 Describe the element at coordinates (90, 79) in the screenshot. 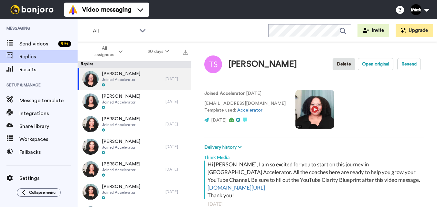

I see `img: a207904d-bebe-481d-8b2a-a53d62c9fca6-thumb.jpg` at that location.